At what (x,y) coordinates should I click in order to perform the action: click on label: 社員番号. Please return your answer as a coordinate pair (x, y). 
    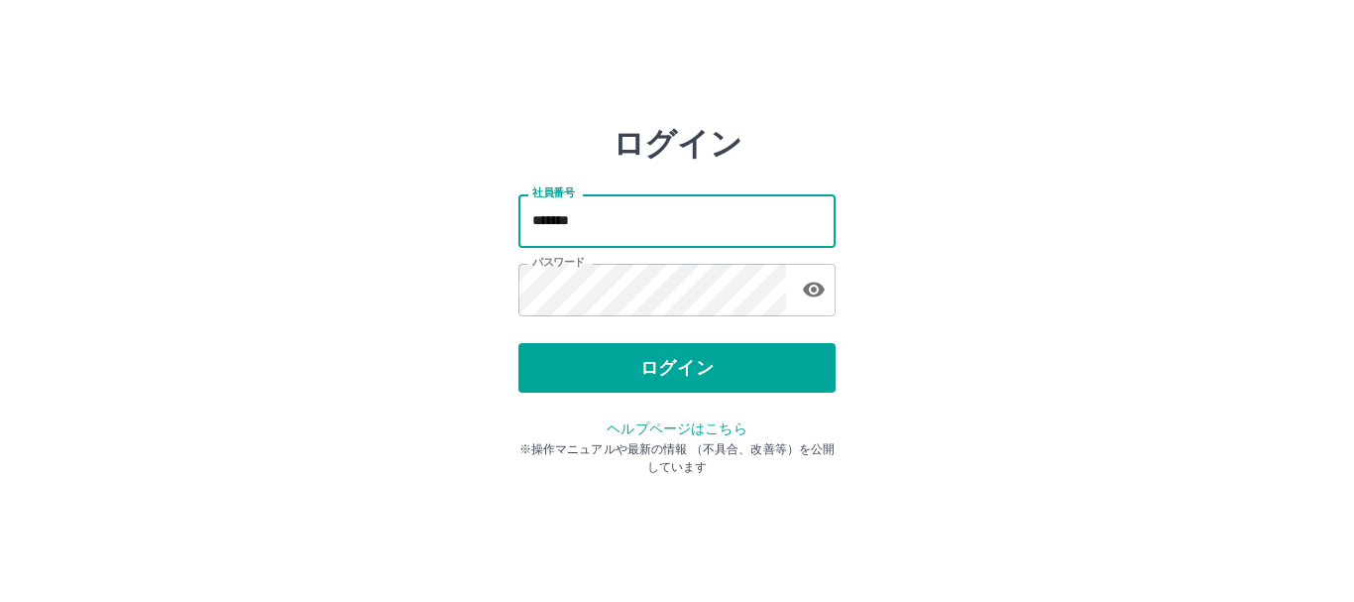
    Looking at the image, I should click on (553, 192).